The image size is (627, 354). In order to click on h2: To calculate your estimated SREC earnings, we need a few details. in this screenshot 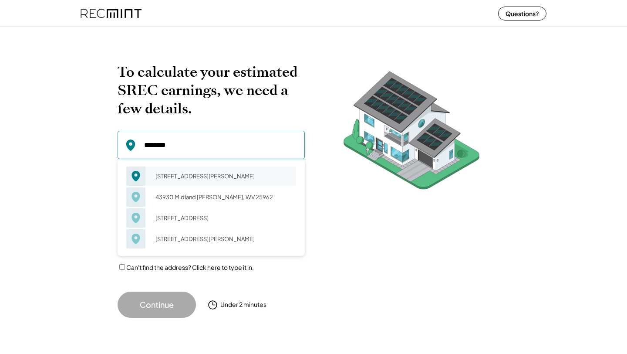, I will do `click(211, 90)`.